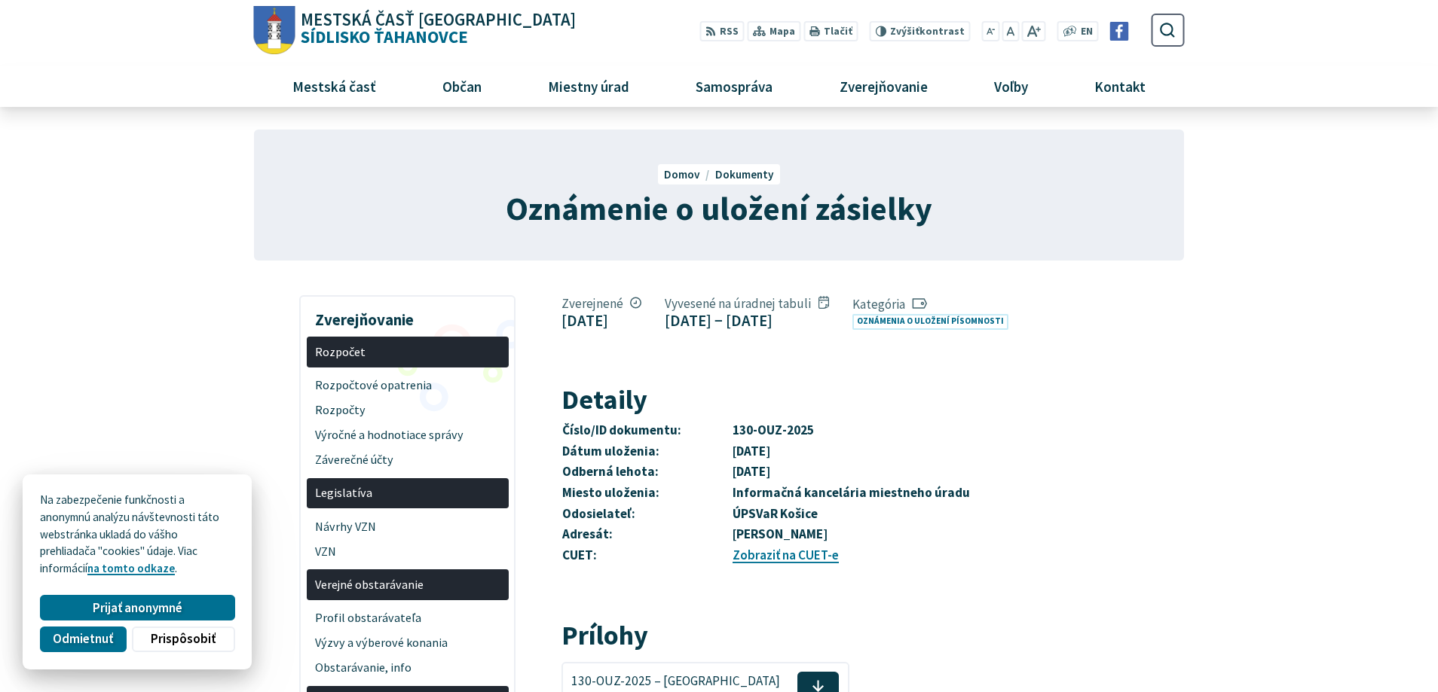 The width and height of the screenshot is (1438, 692). Describe the element at coordinates (830, 31) in the screenshot. I see `button: Tlačiť` at that location.